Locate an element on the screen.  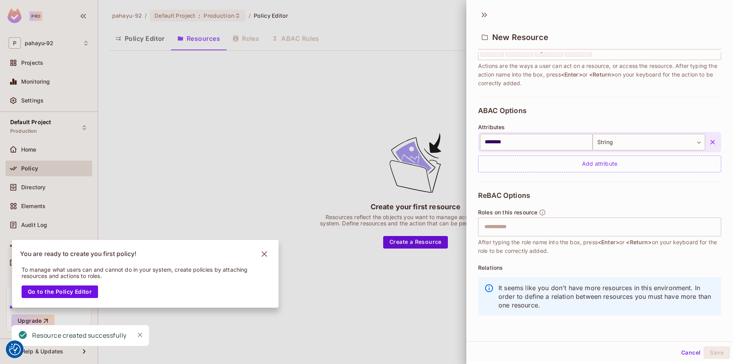
span: New Resource is located at coordinates (520, 37).